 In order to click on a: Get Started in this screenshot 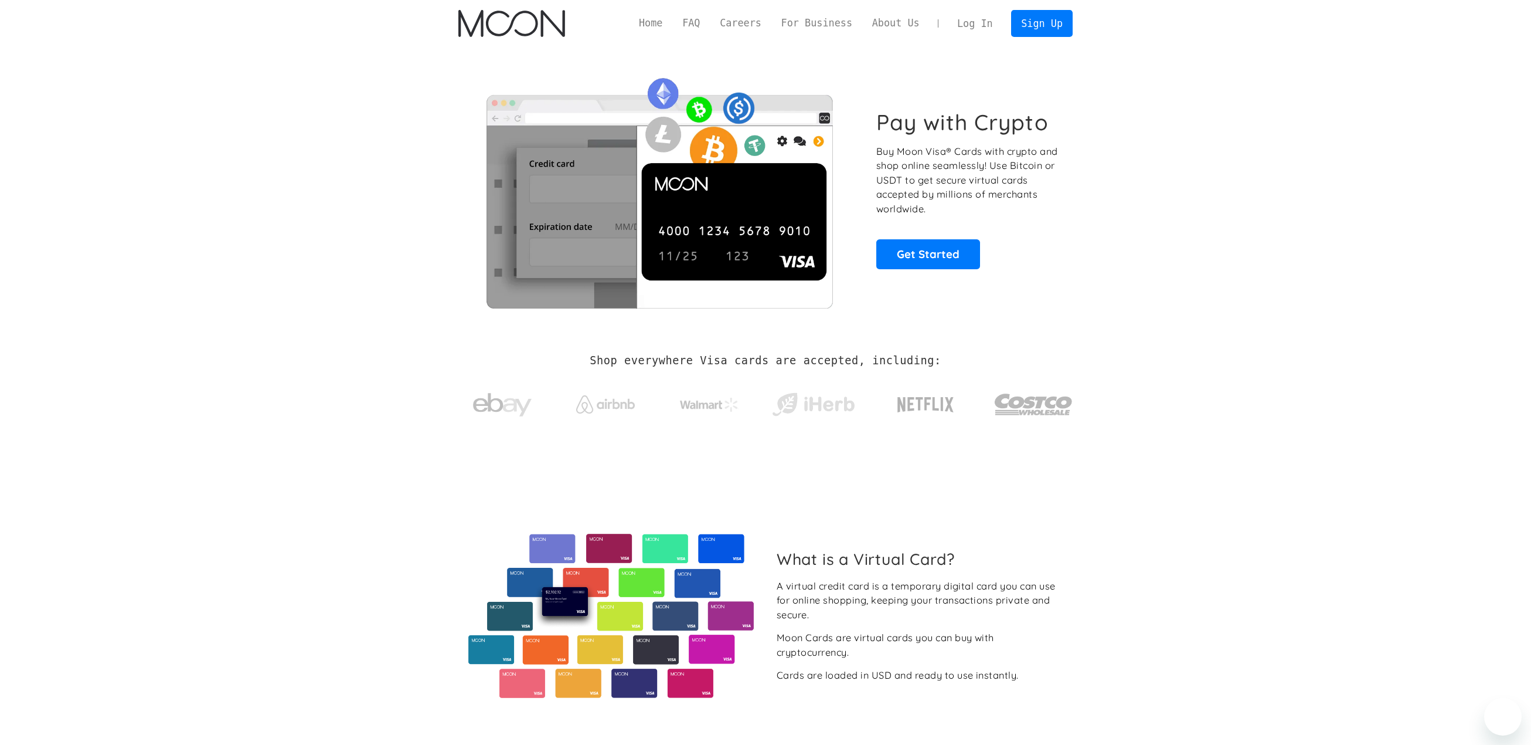, I will do `click(928, 254)`.